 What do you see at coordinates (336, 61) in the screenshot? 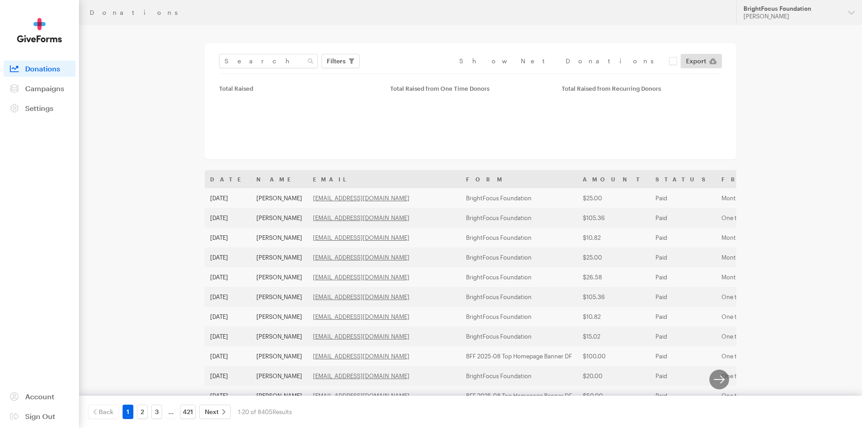
I see `span: Filters` at bounding box center [336, 61].